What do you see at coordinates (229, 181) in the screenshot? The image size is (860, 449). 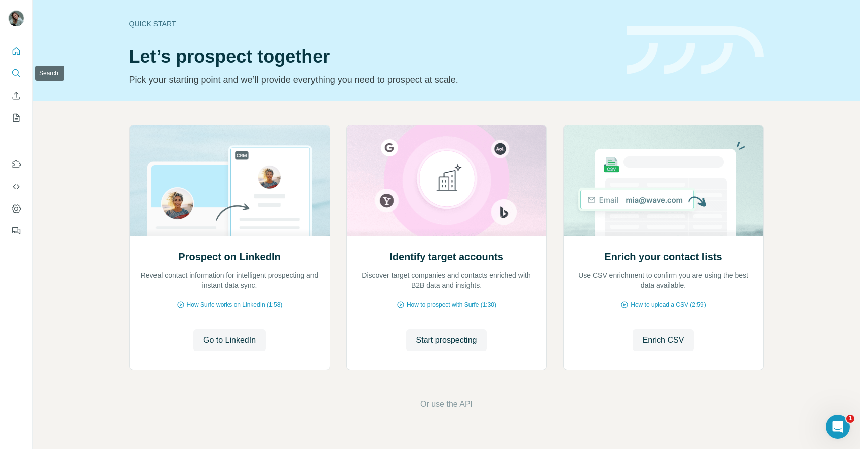 I see `img: Prospect on LinkedIn` at bounding box center [229, 181].